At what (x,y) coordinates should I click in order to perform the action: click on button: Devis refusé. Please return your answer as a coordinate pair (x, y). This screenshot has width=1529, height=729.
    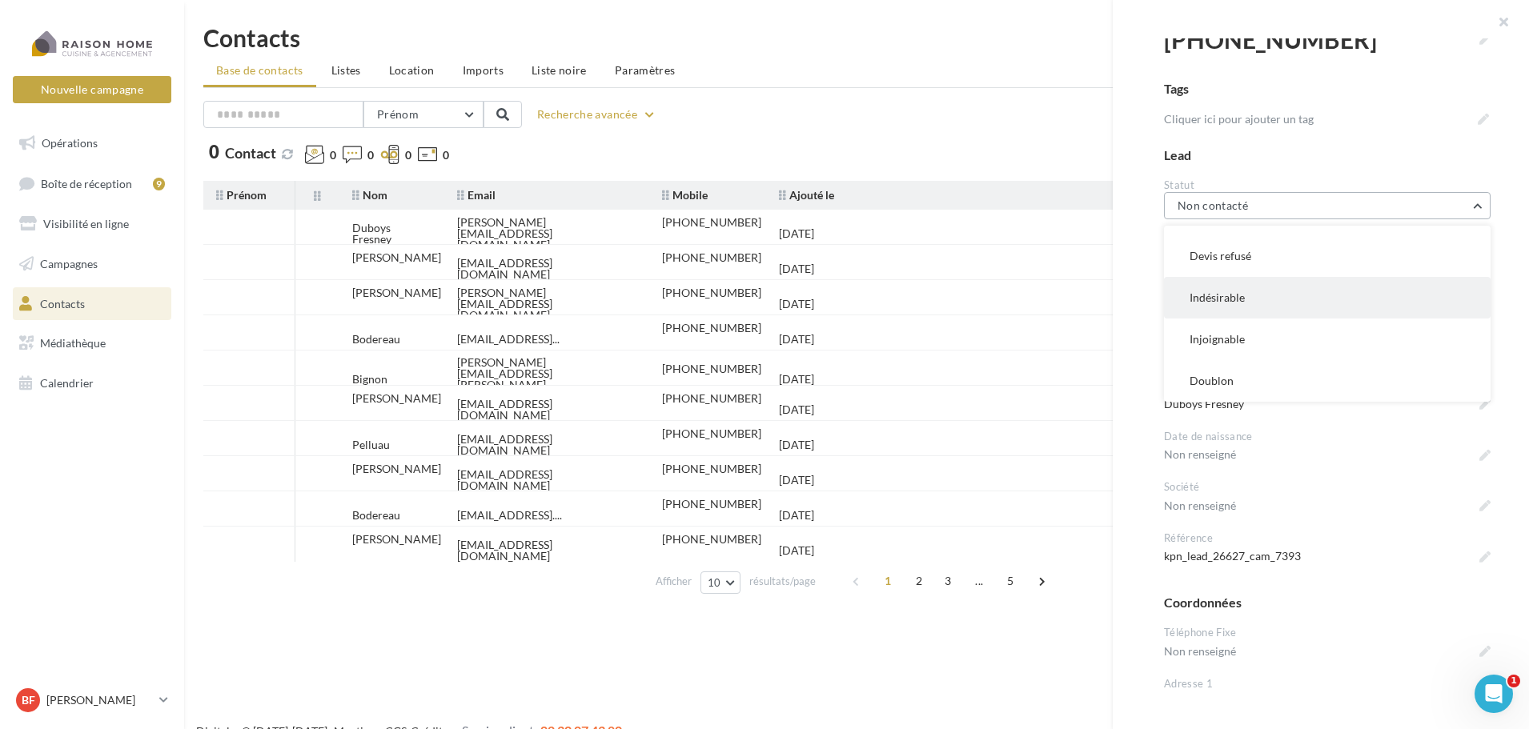
    Looking at the image, I should click on (1327, 256).